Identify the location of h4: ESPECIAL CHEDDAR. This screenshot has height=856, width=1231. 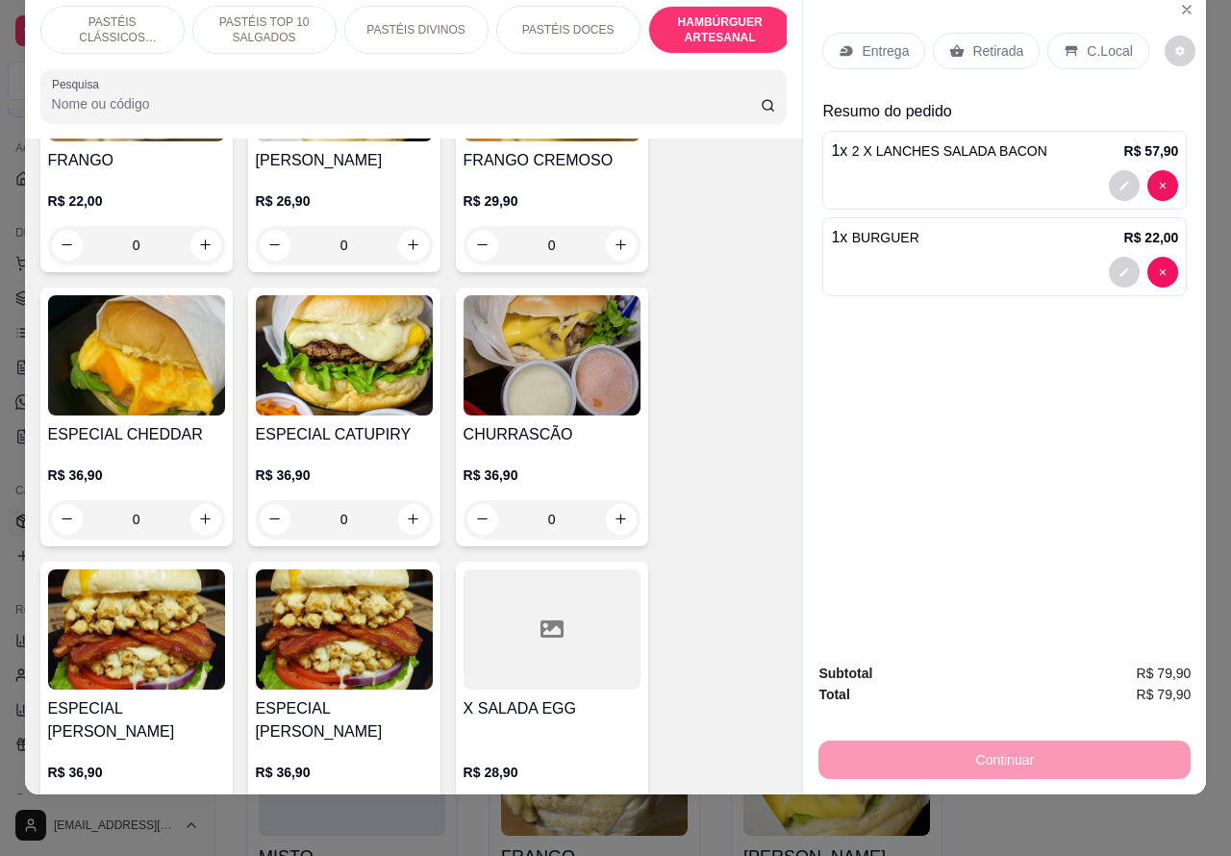
(137, 435).